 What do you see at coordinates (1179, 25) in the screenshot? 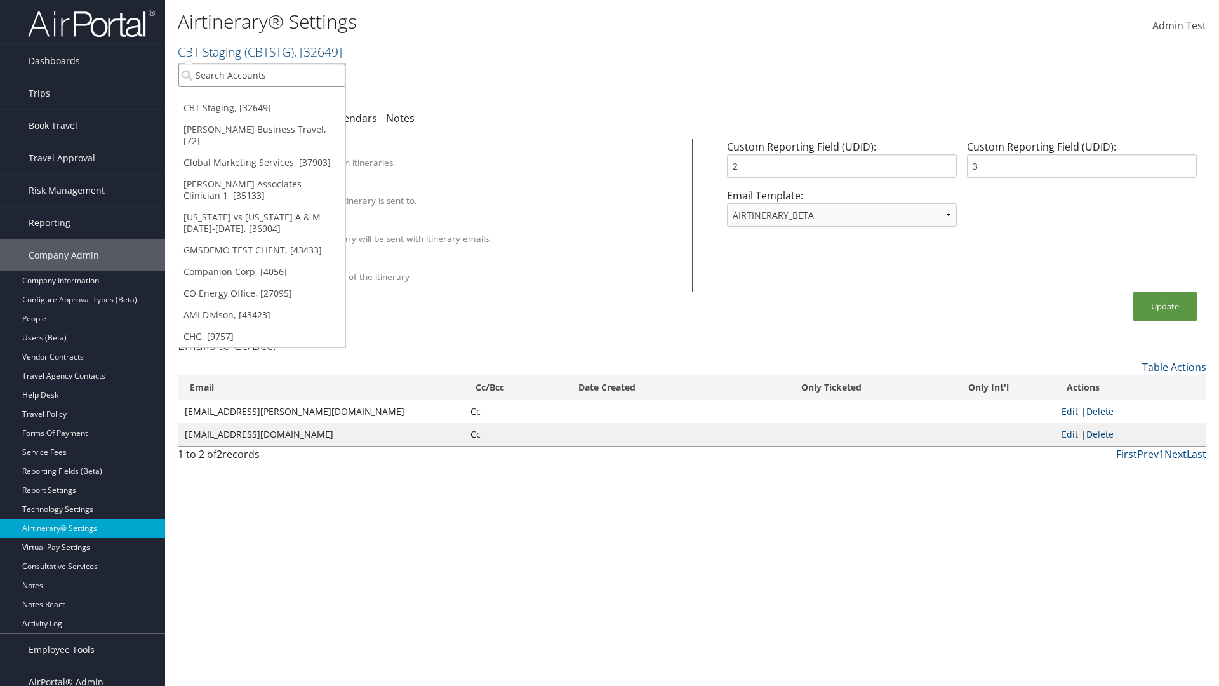
I see `span: Admin Test` at bounding box center [1179, 25].